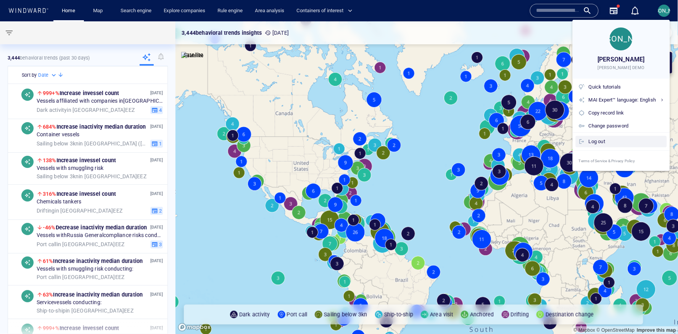 Image resolution: width=678 pixels, height=334 pixels. I want to click on div: Copy record link, so click(626, 113).